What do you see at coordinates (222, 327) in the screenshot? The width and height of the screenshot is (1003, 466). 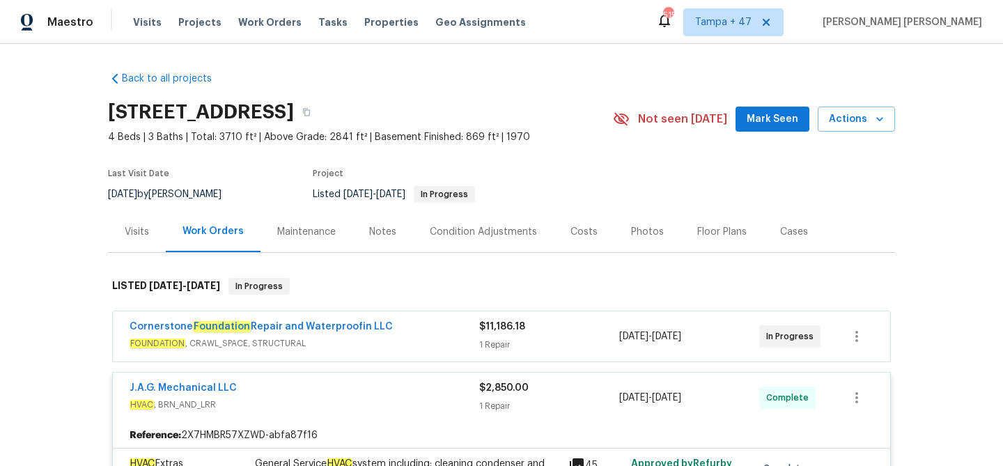 I see `em: Foundation` at bounding box center [222, 327].